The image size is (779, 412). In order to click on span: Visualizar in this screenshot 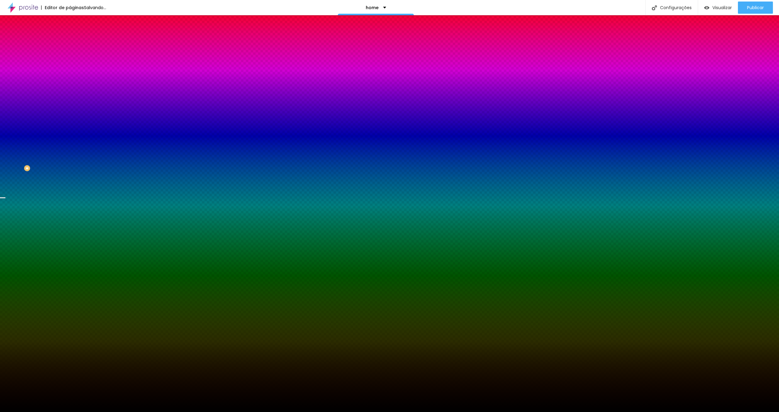, I will do `click(722, 8)`.